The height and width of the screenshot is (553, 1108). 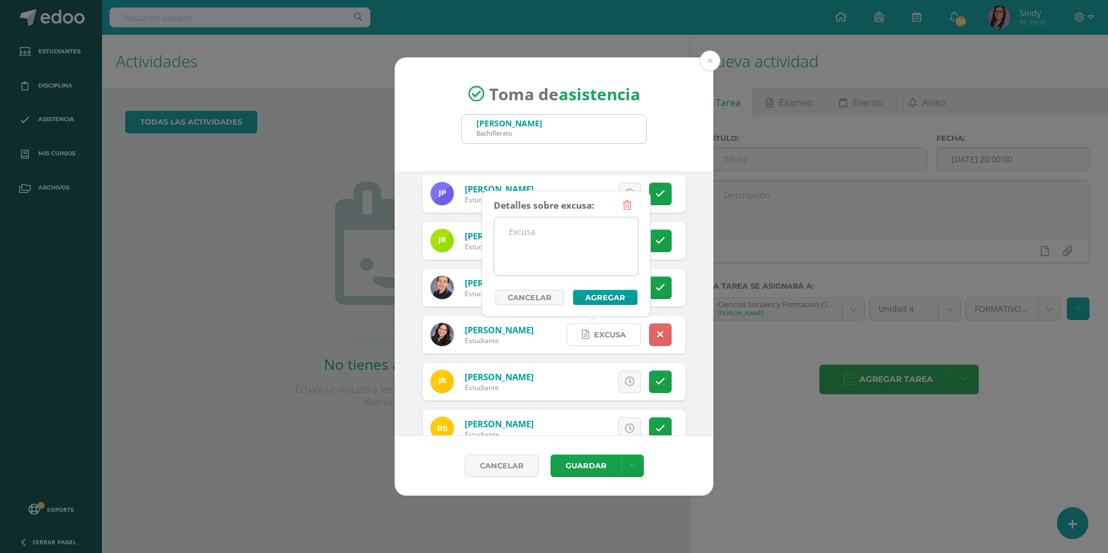 I want to click on img: 719b5d2a804009649c6310aca0e569fb.png, so click(x=442, y=241).